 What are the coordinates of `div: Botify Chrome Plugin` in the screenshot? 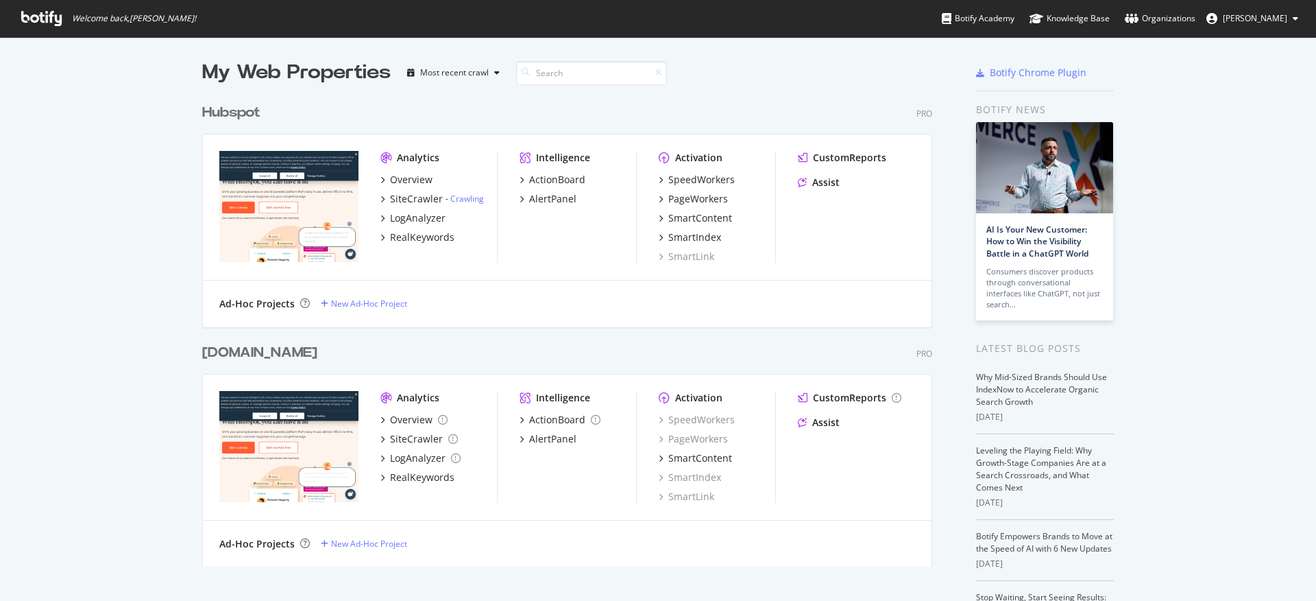 It's located at (1038, 73).